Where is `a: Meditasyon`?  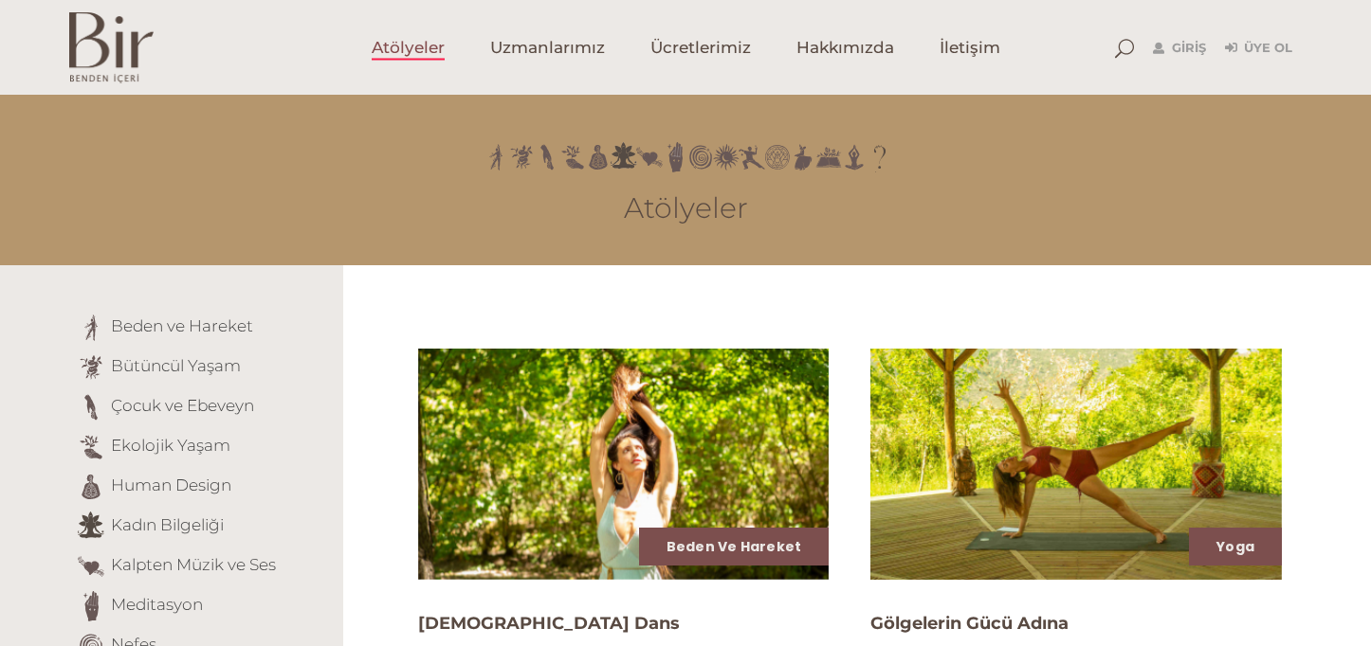 a: Meditasyon is located at coordinates (156, 605).